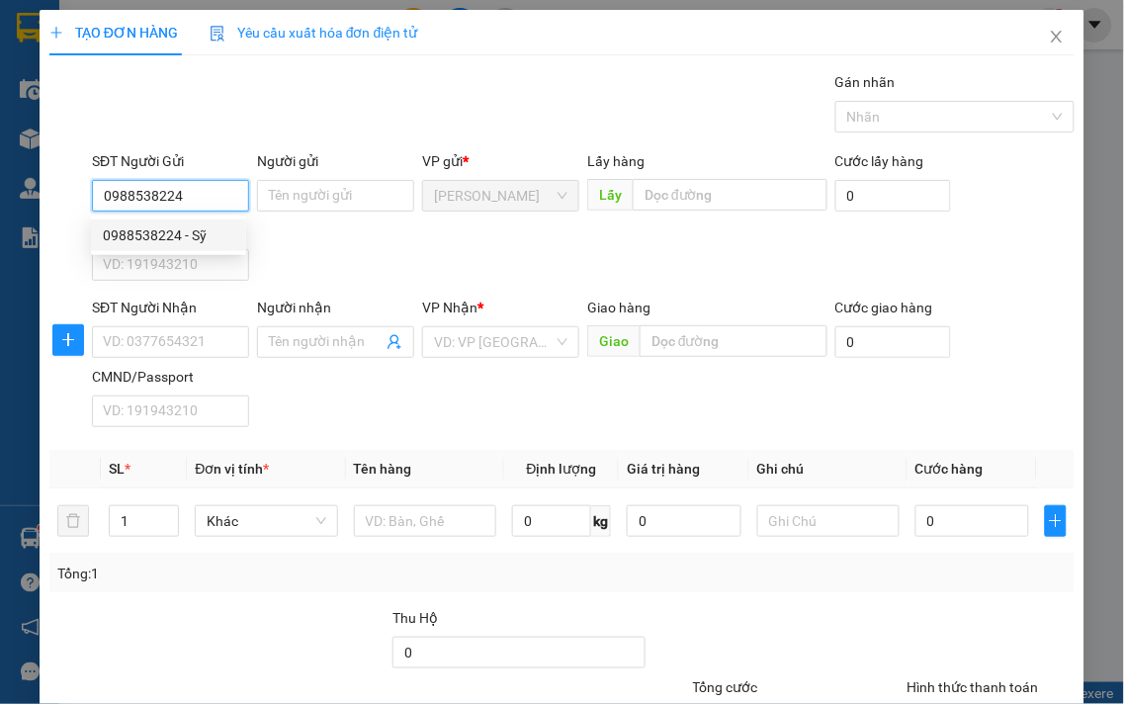  Describe the element at coordinates (1057, 38) in the screenshot. I see `button: Close` at that location.